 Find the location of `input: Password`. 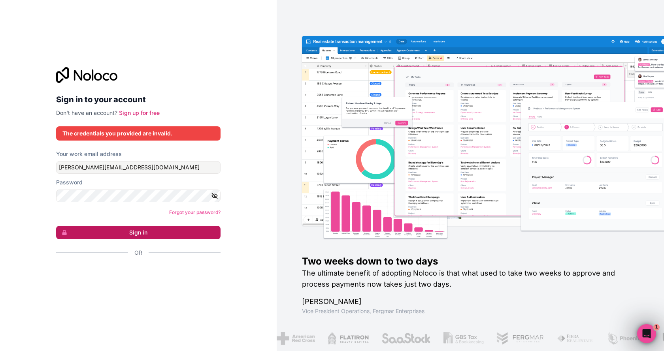

input: Password is located at coordinates (138, 196).